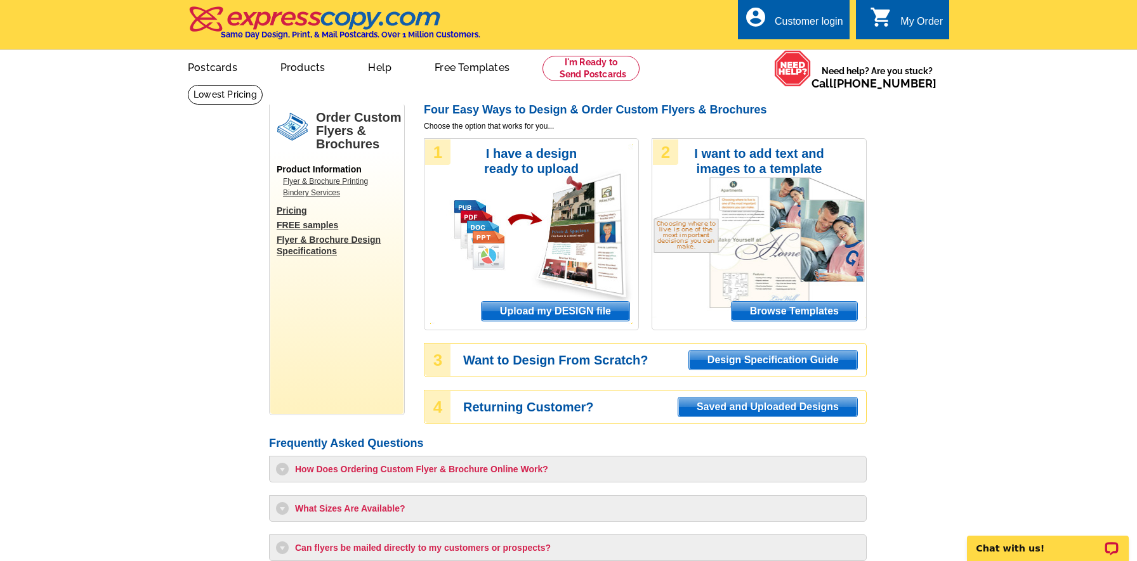 This screenshot has height=561, width=1137. I want to click on a: Saved and Uploaded Designs, so click(767, 407).